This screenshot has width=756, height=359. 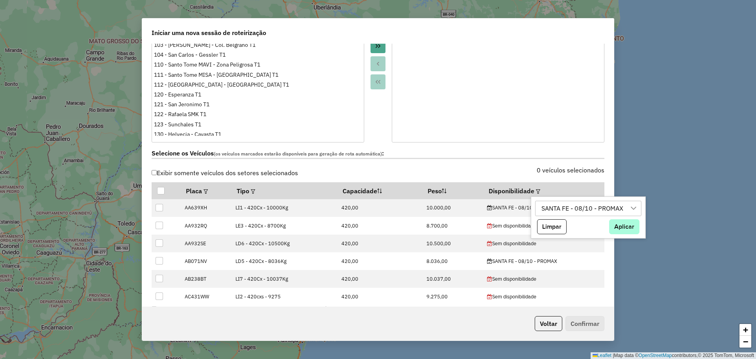 I want to click on td: 10.000,00, so click(x=452, y=208).